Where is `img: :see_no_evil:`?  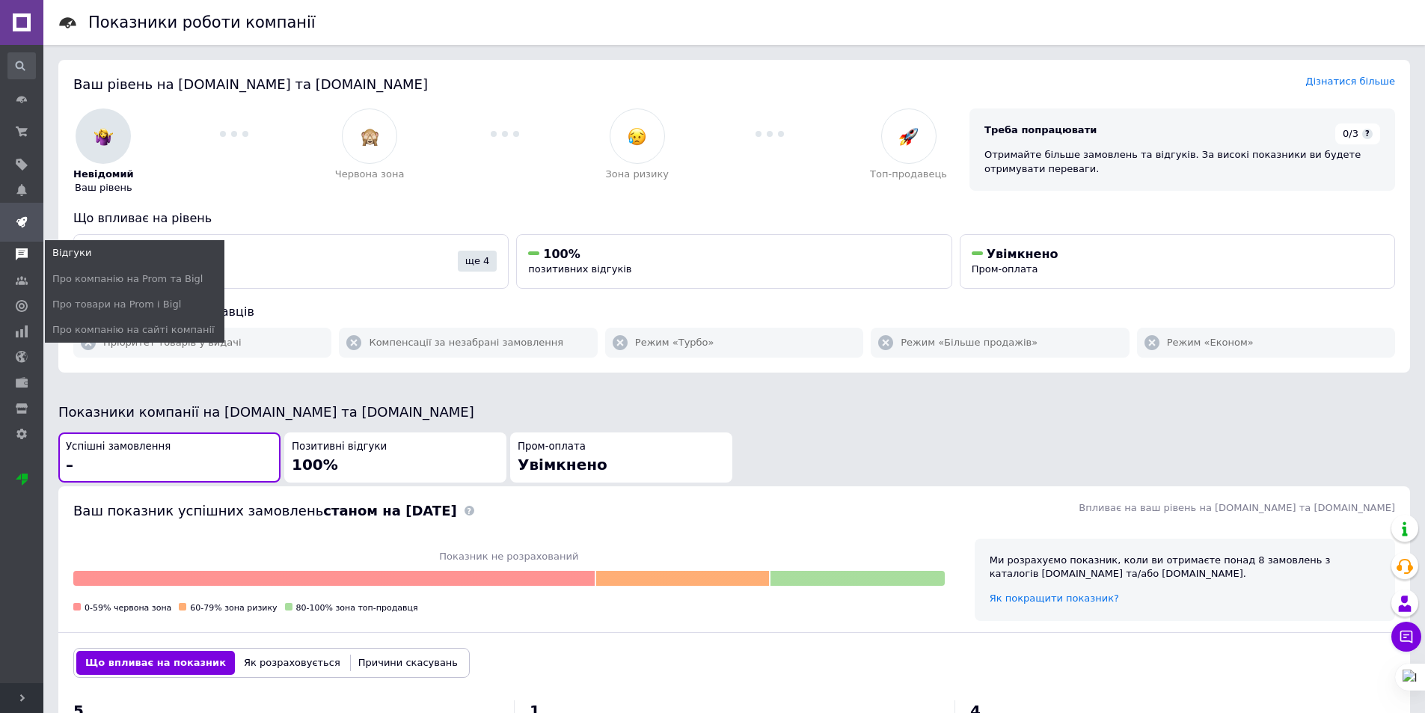
img: :see_no_evil: is located at coordinates (370, 136).